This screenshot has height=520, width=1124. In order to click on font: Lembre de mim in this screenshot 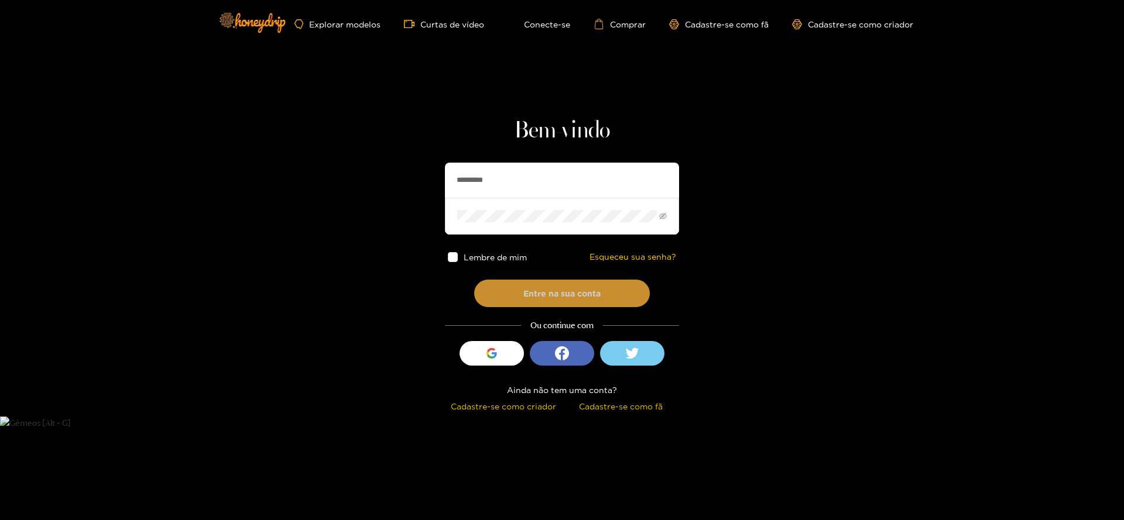, I will do `click(495, 257)`.